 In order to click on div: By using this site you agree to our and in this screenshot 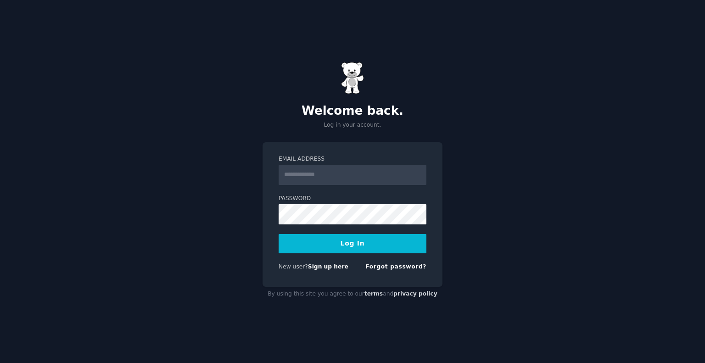, I will do `click(353, 294)`.